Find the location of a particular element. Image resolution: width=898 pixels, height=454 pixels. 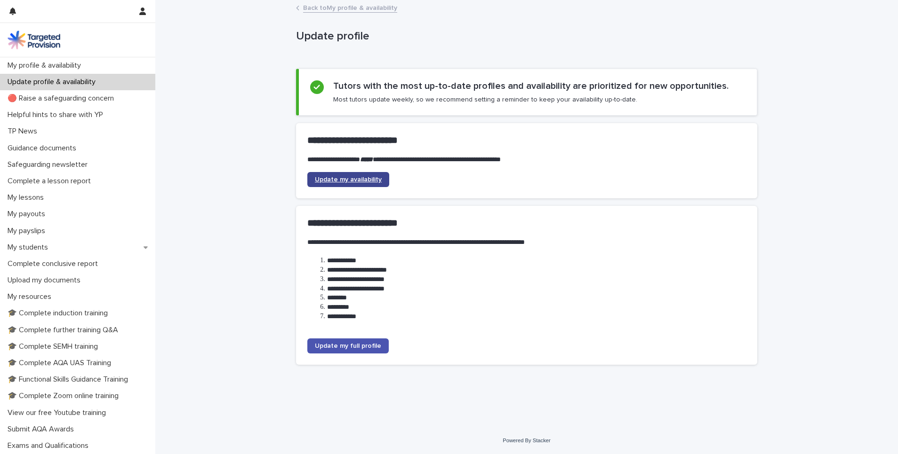

p: My profile & availability is located at coordinates (46, 65).